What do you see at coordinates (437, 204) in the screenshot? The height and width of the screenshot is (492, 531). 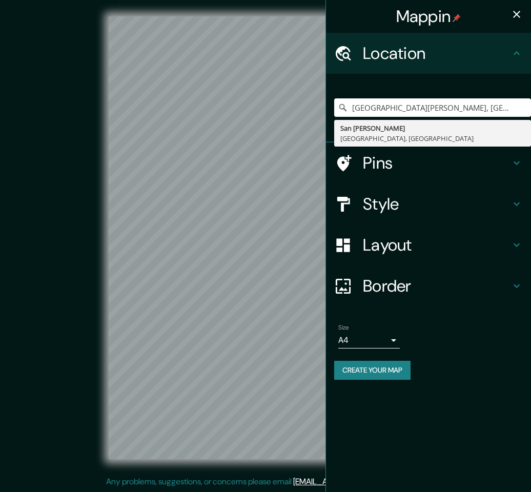 I see `h4: Style` at bounding box center [437, 204].